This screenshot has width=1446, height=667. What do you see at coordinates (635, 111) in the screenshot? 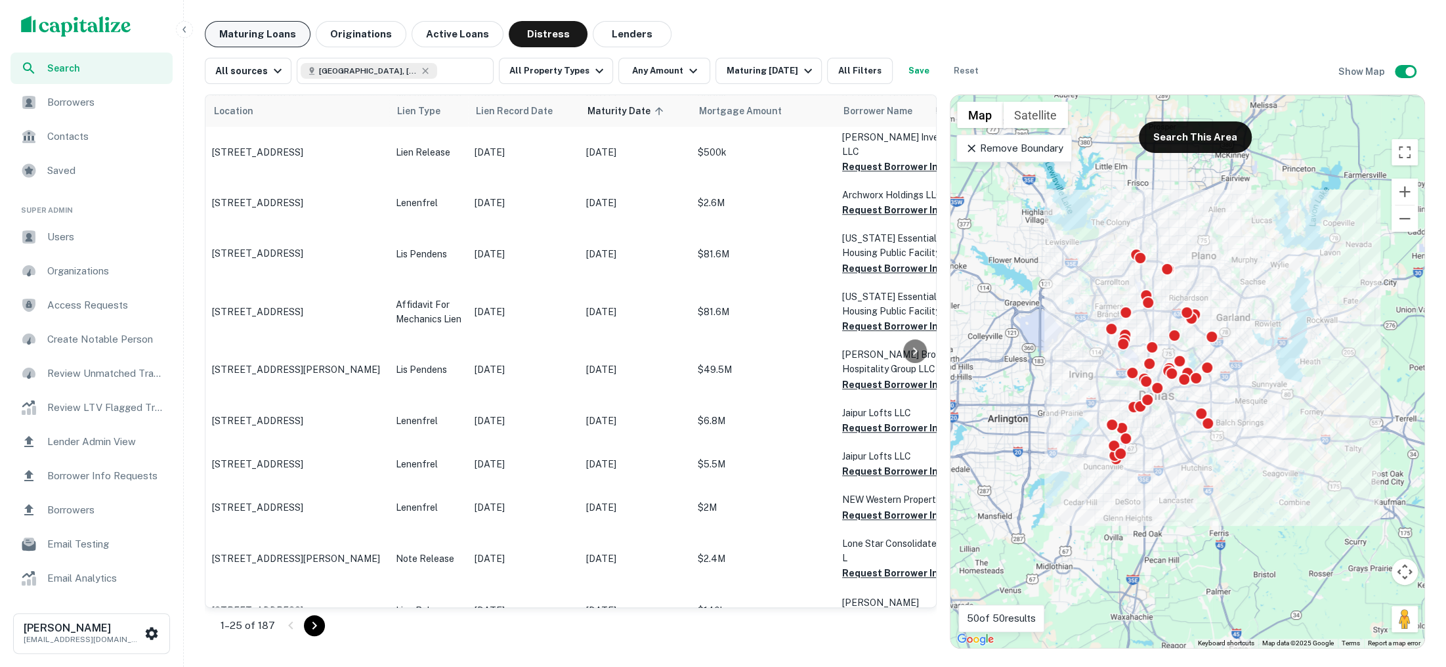
I see `th: Maturity Date` at bounding box center [635, 111].